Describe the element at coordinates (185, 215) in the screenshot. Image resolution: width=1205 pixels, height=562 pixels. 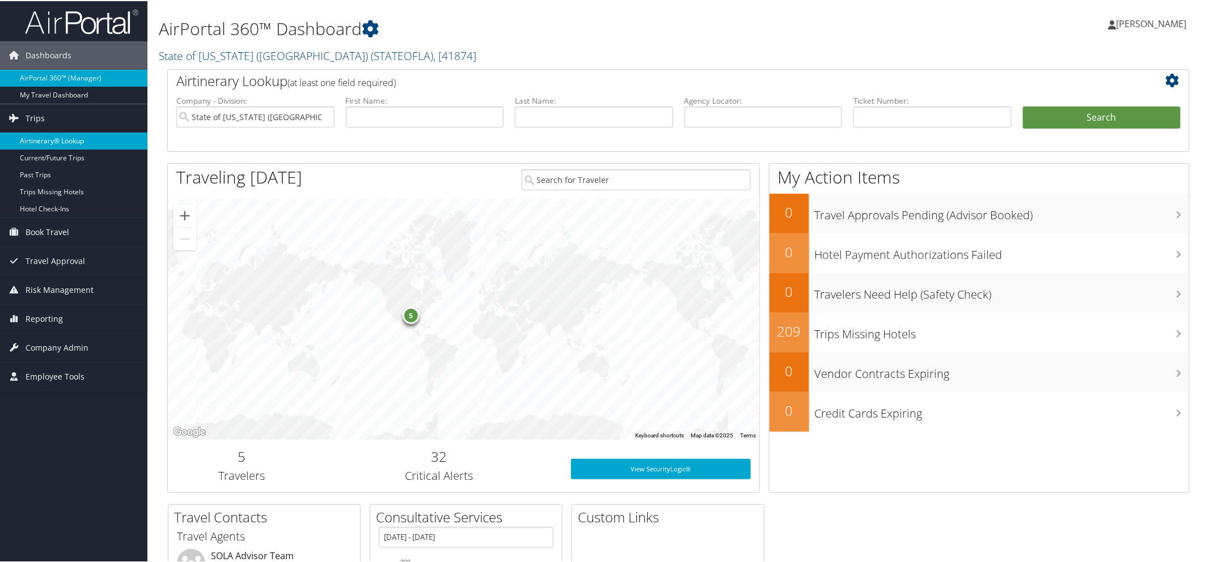
I see `button: Zoom in` at that location.